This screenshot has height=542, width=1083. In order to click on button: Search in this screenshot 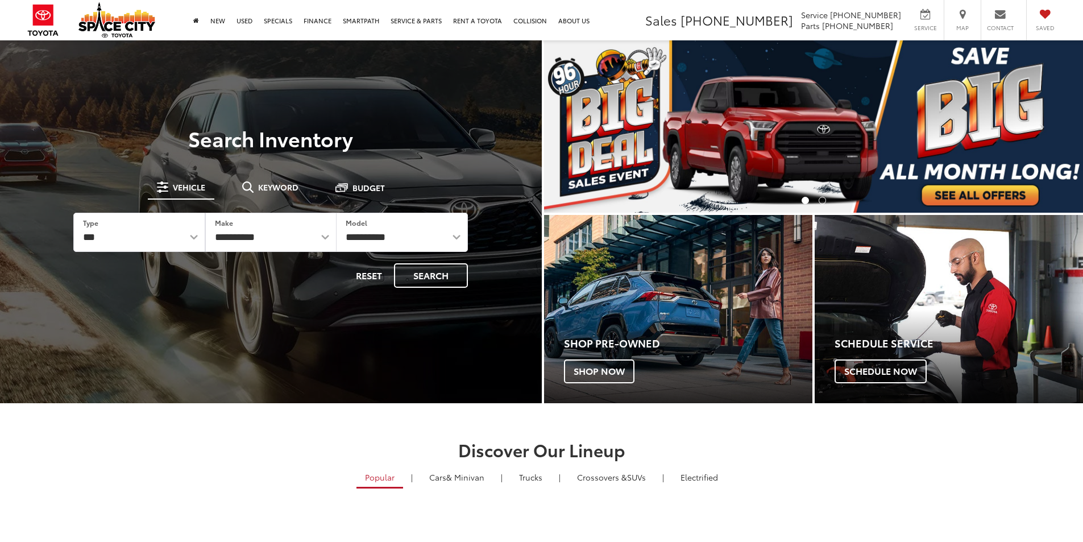, I will do `click(431, 275)`.